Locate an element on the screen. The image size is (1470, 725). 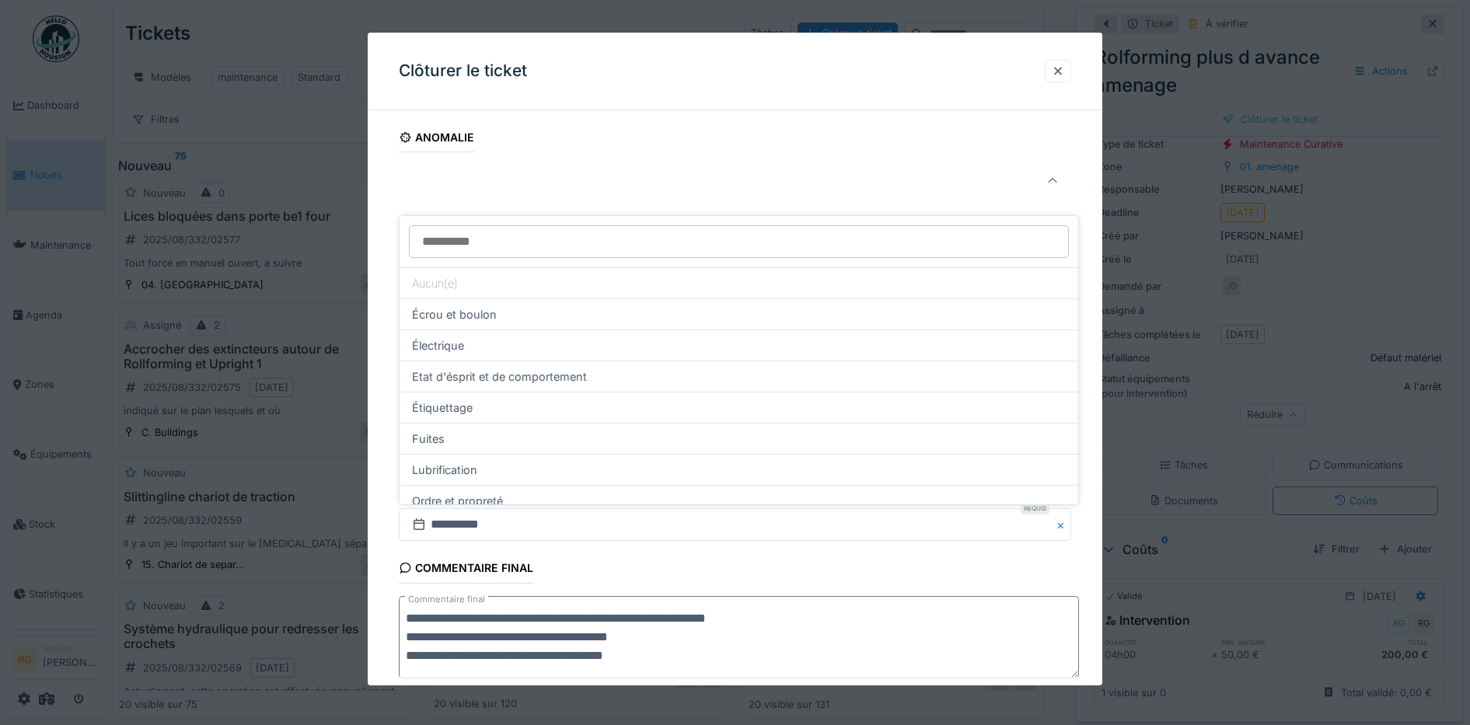
div: Étiquettage is located at coordinates (739, 407).